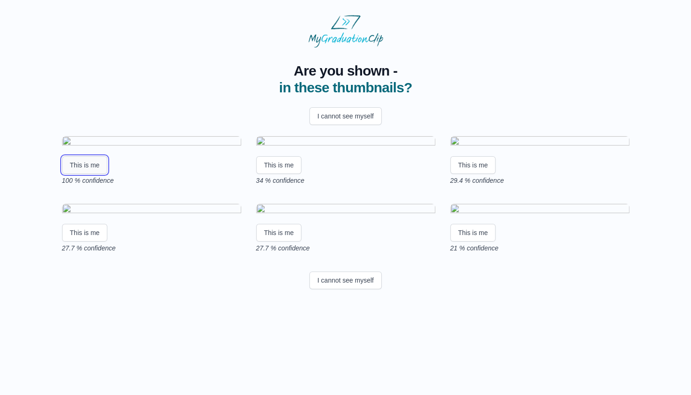 This screenshot has width=691, height=395. What do you see at coordinates (539, 210) in the screenshot?
I see `img: d243dbe30ca78b8a96a54c615097fc4798302821.gif` at bounding box center [539, 210].